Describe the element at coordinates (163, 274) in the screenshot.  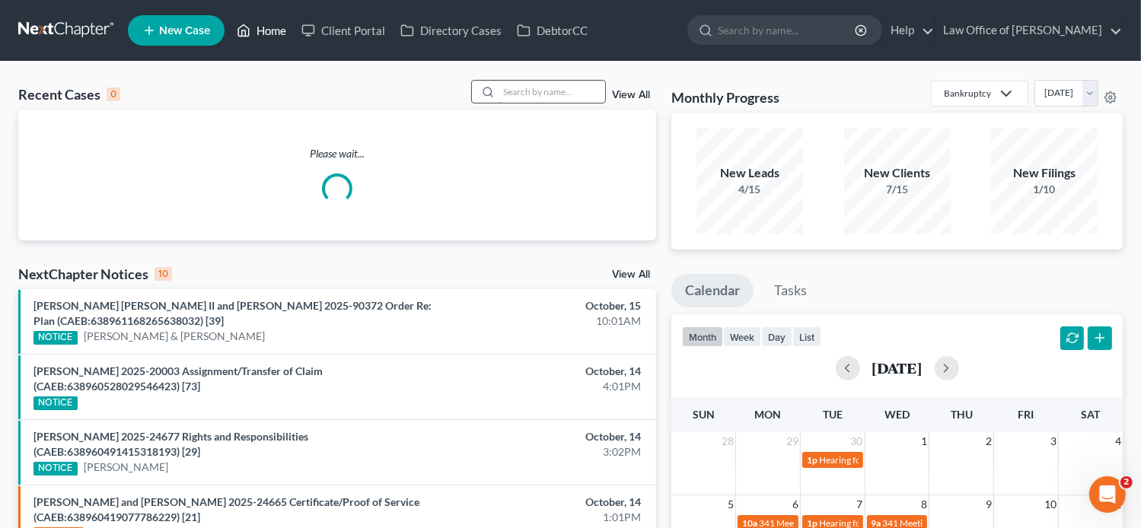
I see `div: 10` at that location.